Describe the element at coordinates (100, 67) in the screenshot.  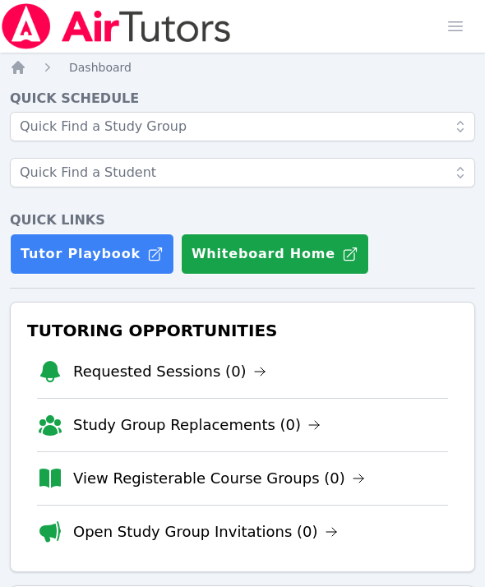
I see `span: Dashboard` at that location.